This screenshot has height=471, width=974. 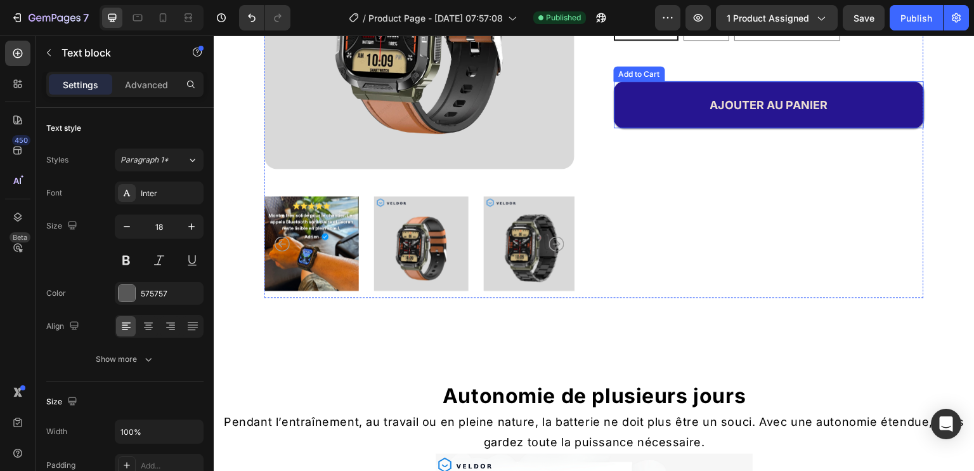 What do you see at coordinates (171, 294) in the screenshot?
I see `div: 575757` at bounding box center [171, 294].